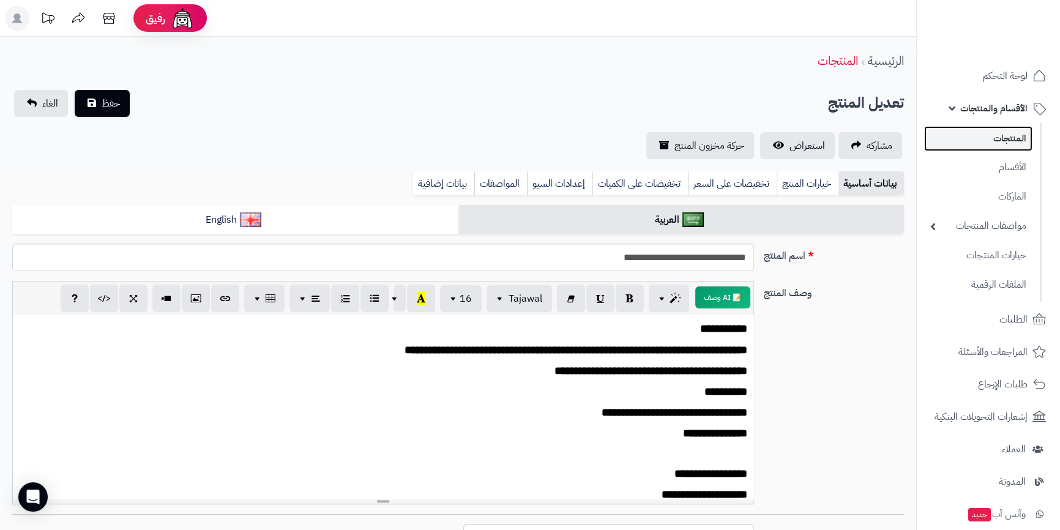 This screenshot has width=1060, height=530. Describe the element at coordinates (978, 167) in the screenshot. I see `a: الأقسام` at that location.